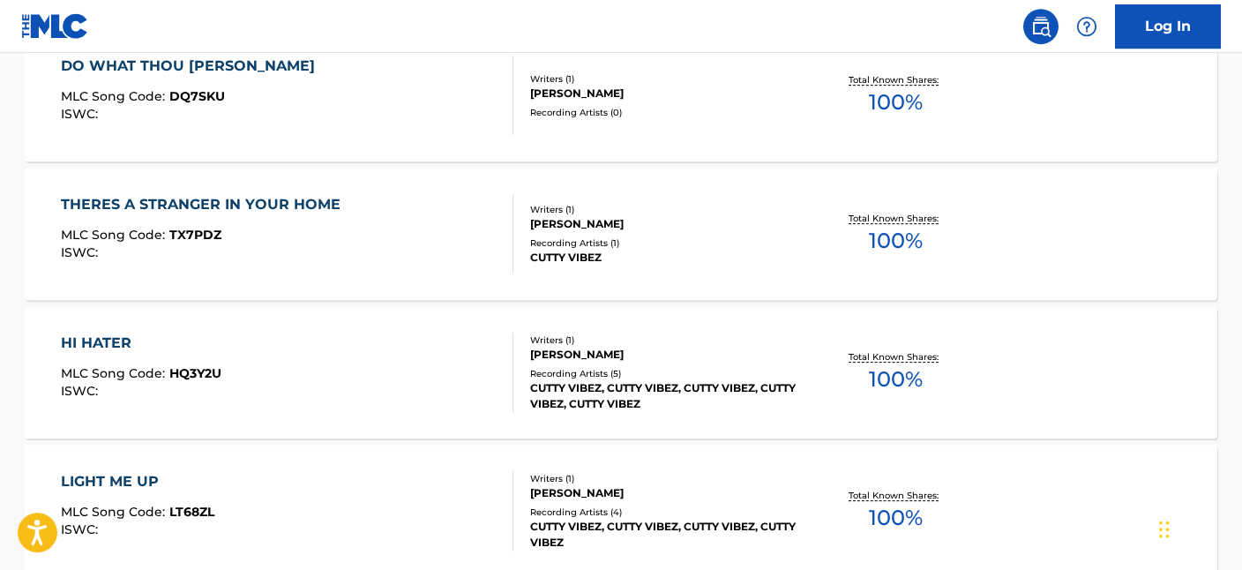 This screenshot has height=570, width=1242. What do you see at coordinates (195, 235) in the screenshot?
I see `span: TX7PDZ` at bounding box center [195, 235].